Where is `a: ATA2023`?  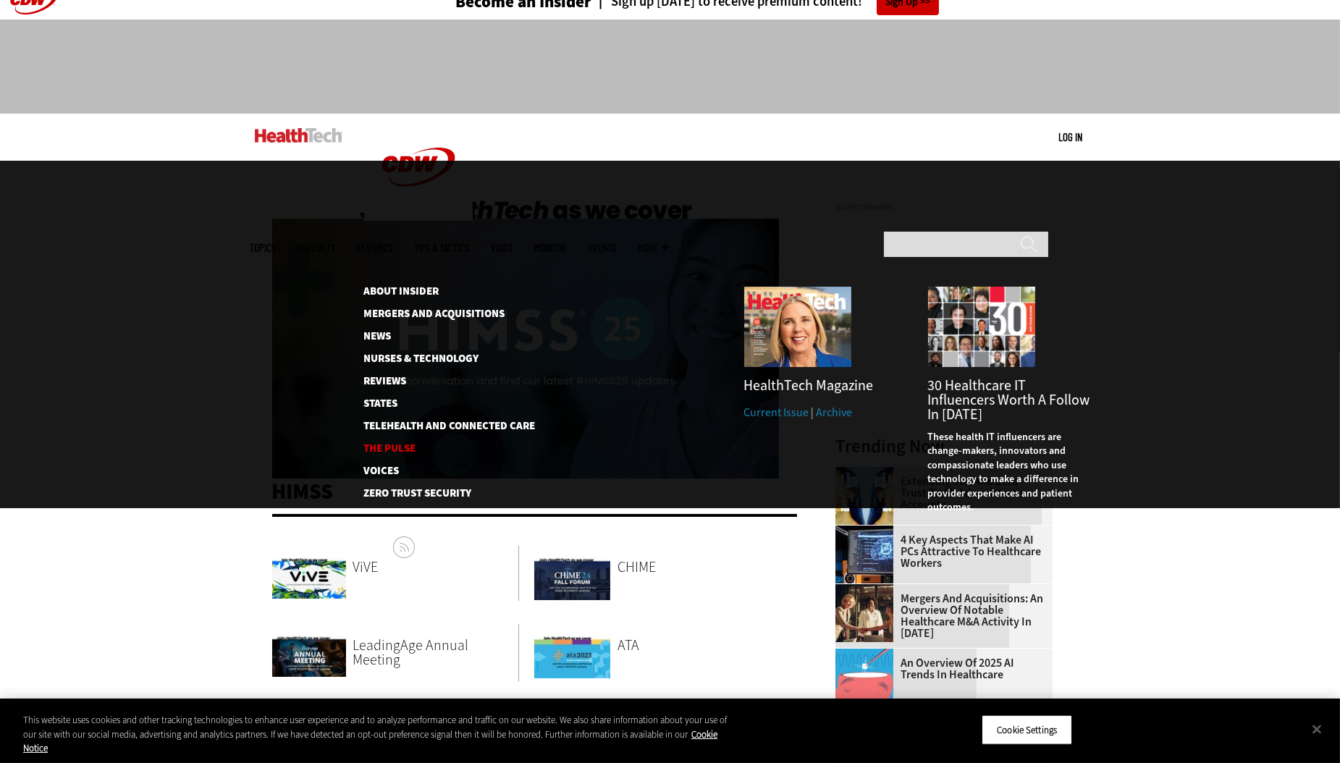
a: ATA2023 is located at coordinates (572, 652).